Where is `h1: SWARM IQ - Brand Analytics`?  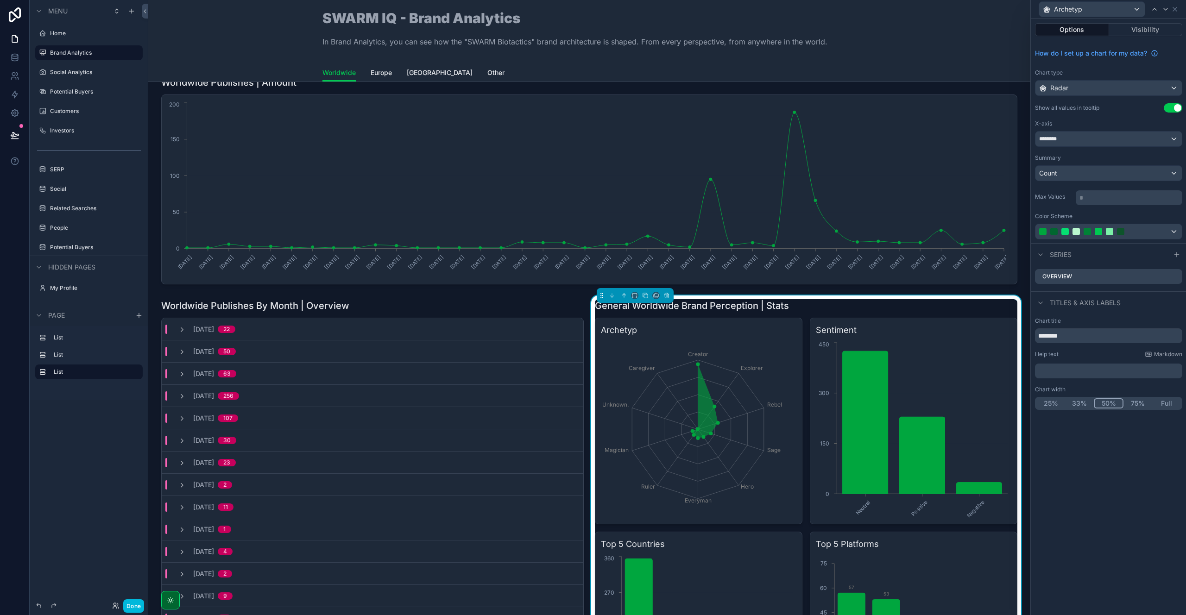 h1: SWARM IQ - Brand Analytics is located at coordinates (575, 18).